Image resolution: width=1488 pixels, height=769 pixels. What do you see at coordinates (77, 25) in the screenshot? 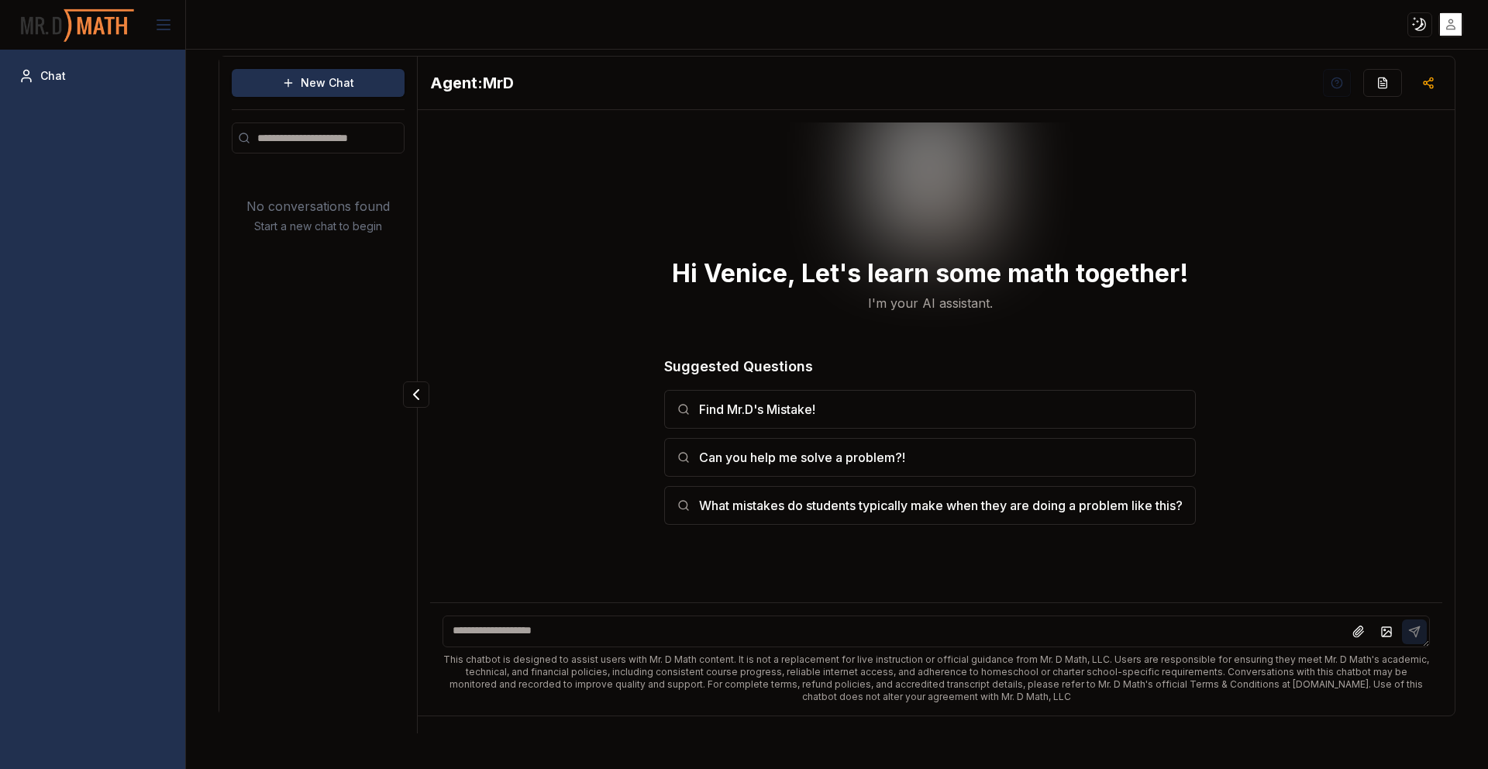
I see `img: PromptOwl` at bounding box center [77, 25].